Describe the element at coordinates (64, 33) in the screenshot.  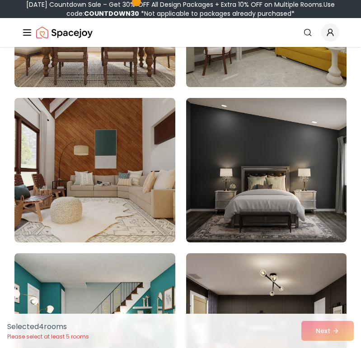
I see `a: Spacejoy` at that location.